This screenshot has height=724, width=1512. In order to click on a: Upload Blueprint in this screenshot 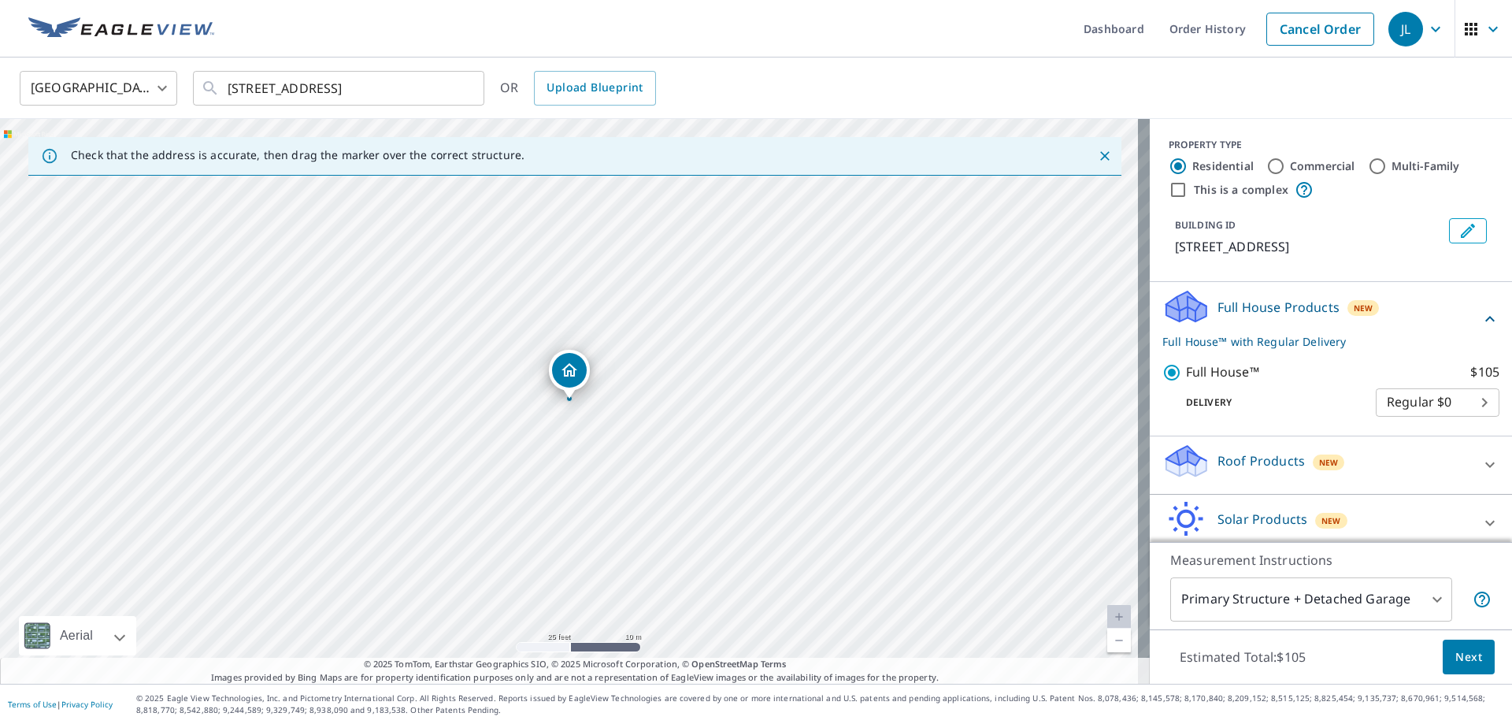, I will do `click(595, 88)`.